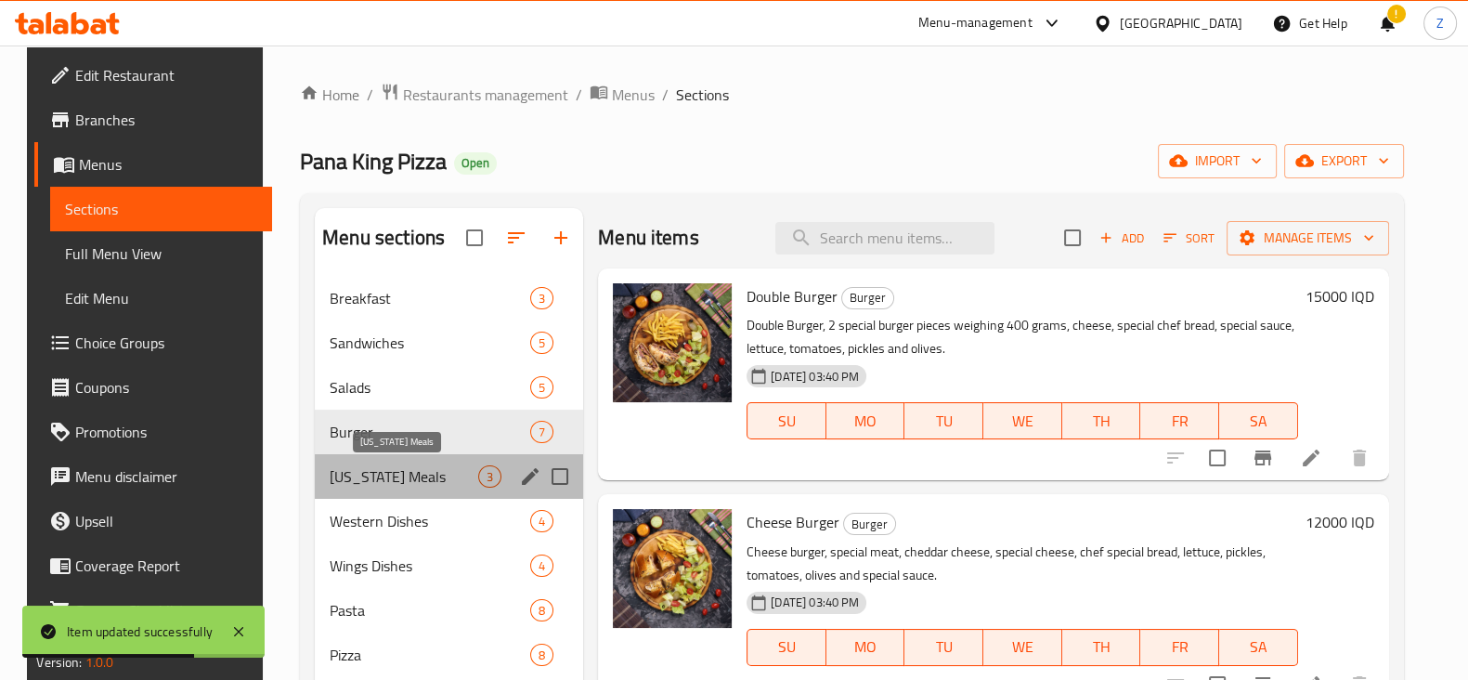 This screenshot has width=1468, height=680. Describe the element at coordinates (1258, 646) in the screenshot. I see `span: SA` at that location.